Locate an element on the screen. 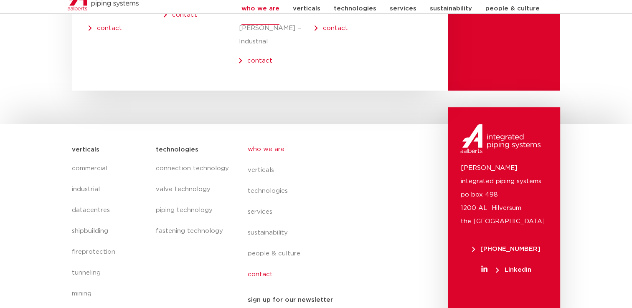 The width and height of the screenshot is (632, 308). a: LinkedIn is located at coordinates (506, 270).